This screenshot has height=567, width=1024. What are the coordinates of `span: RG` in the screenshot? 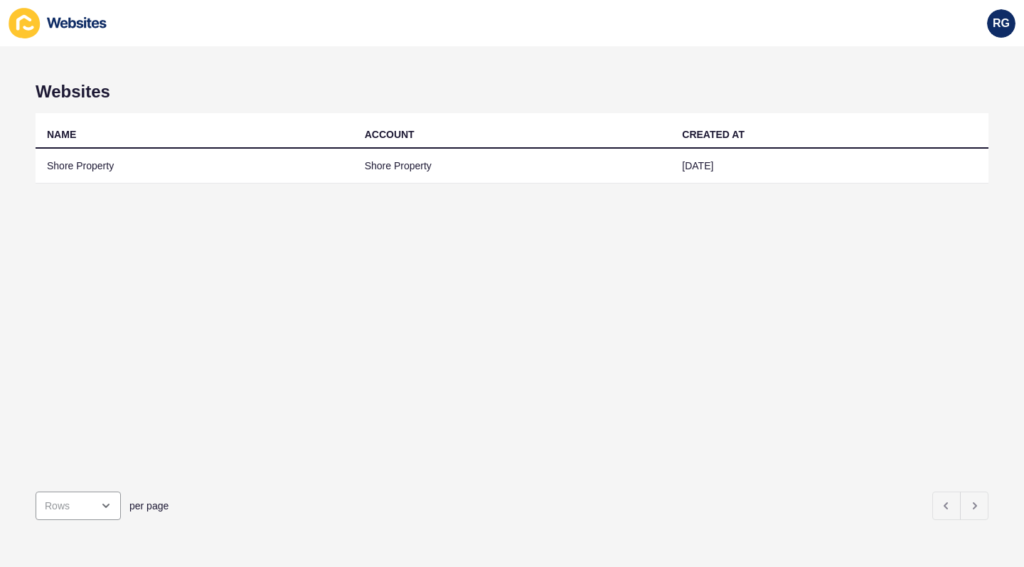 It's located at (1001, 23).